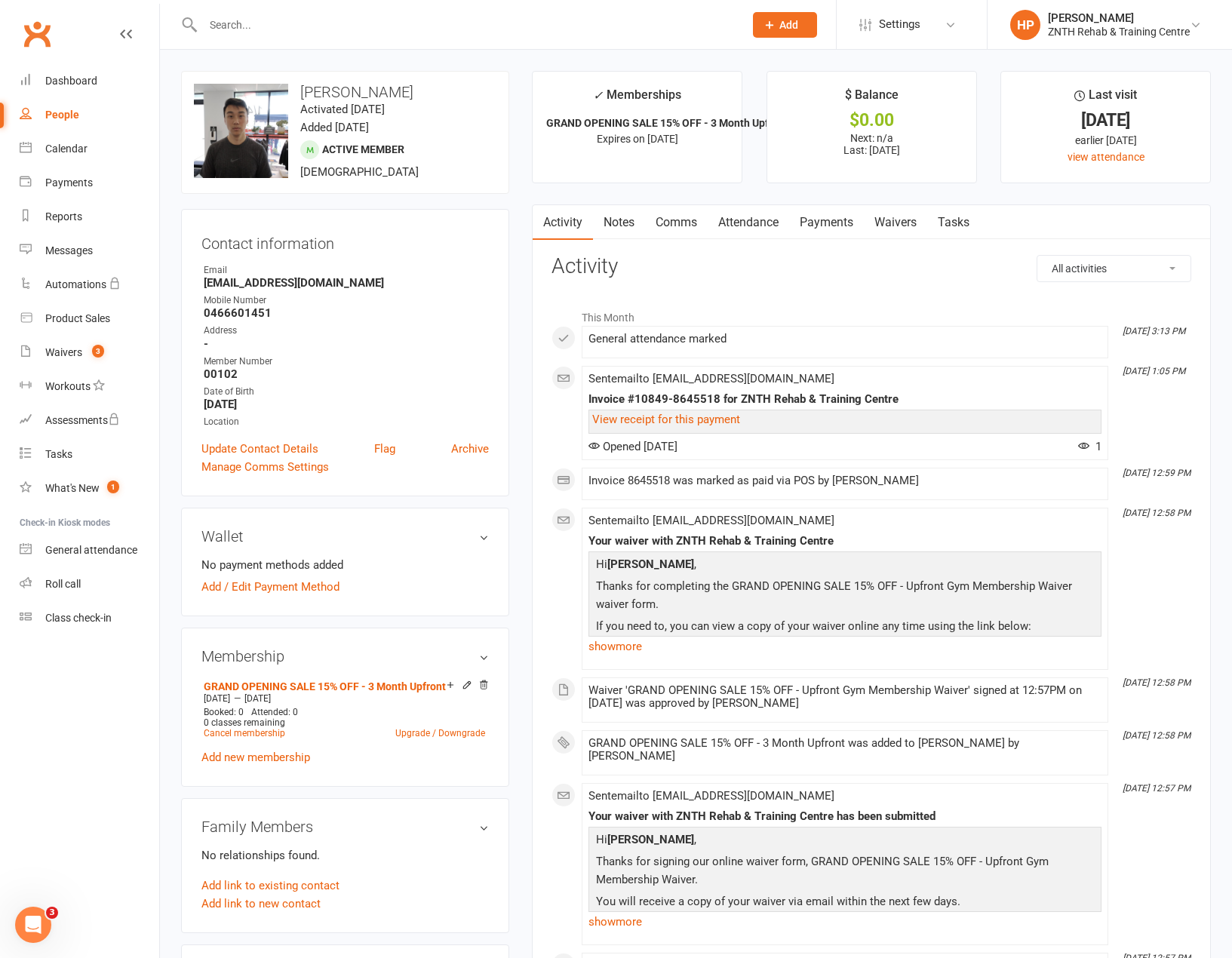  What do you see at coordinates (62, 115) in the screenshot?
I see `div: People` at bounding box center [62, 115].